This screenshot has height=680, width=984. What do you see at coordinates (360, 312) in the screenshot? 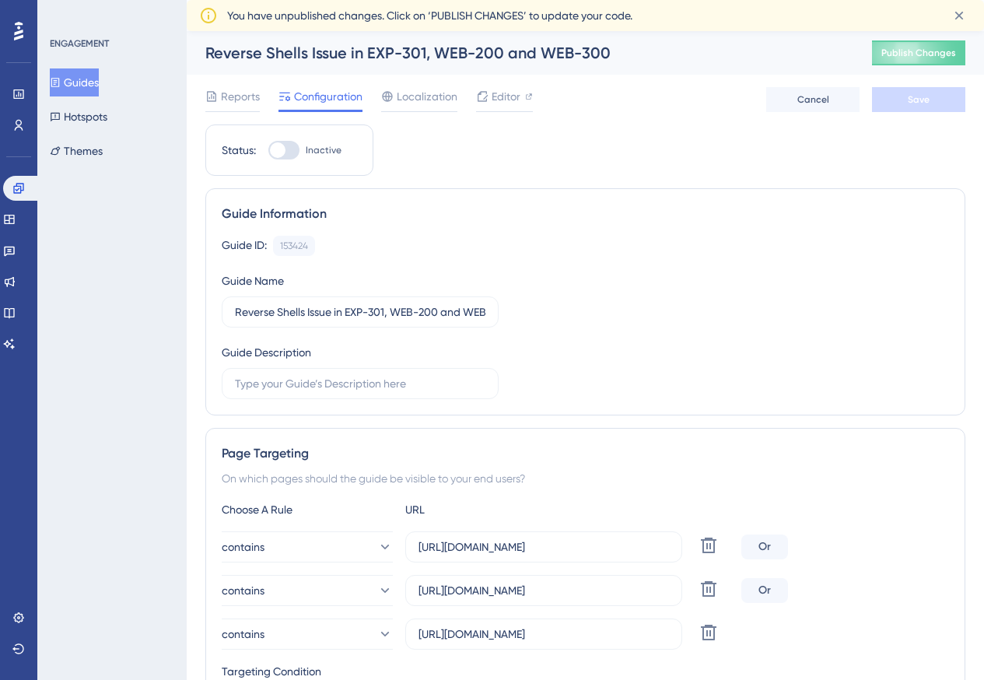
I see `input: Type your Guide’s Name here` at bounding box center [360, 312].